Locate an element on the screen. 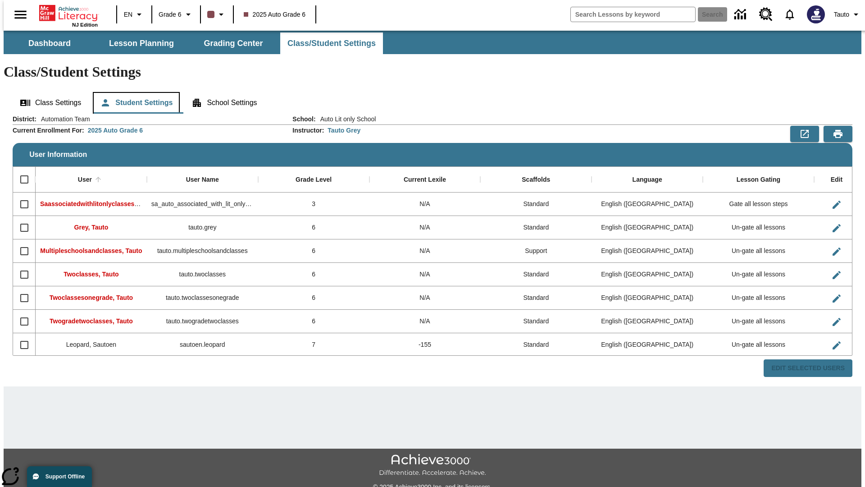 The height and width of the screenshot is (487, 865). div: Gate all lesson steps is located at coordinates (758, 204).